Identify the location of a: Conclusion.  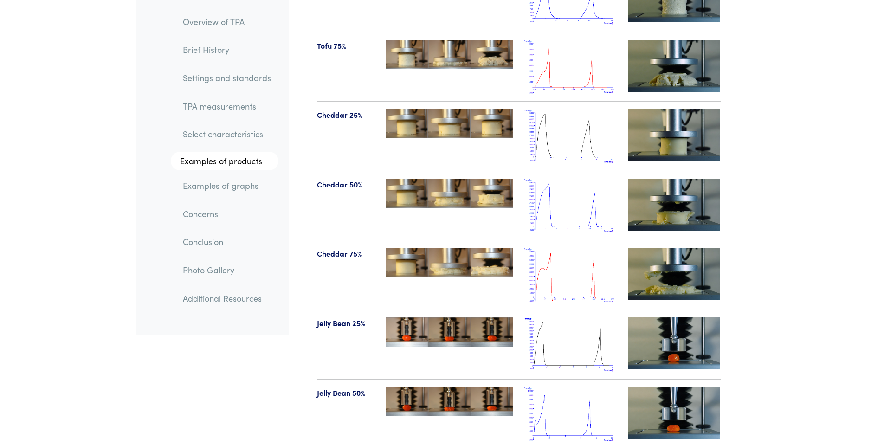
(227, 242).